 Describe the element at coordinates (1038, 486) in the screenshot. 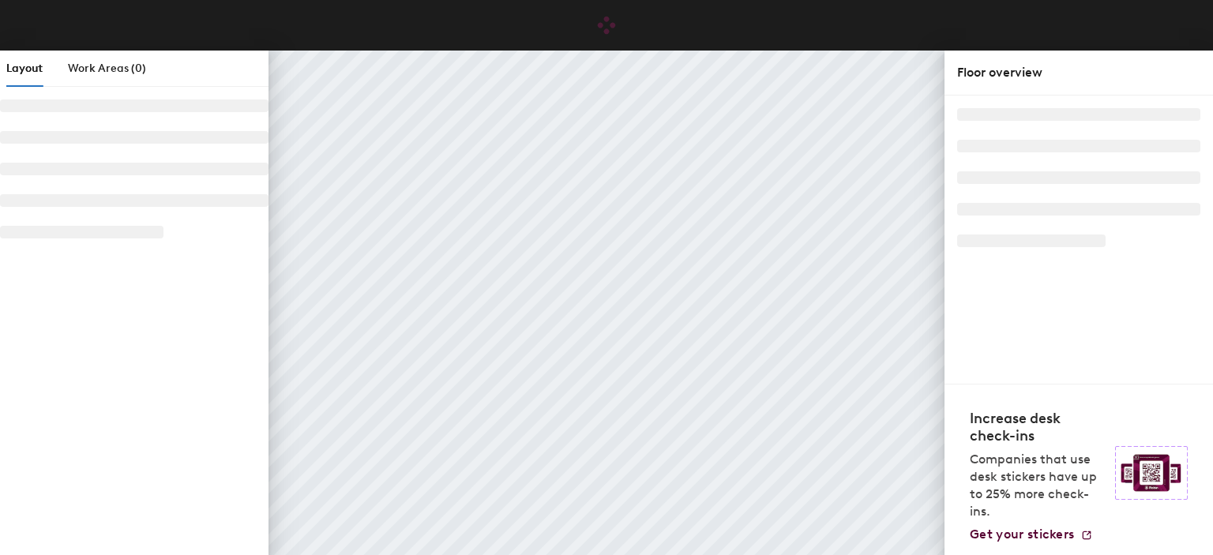

I see `p: Companies that use desk stickers have up to 25% more check-ins.` at that location.